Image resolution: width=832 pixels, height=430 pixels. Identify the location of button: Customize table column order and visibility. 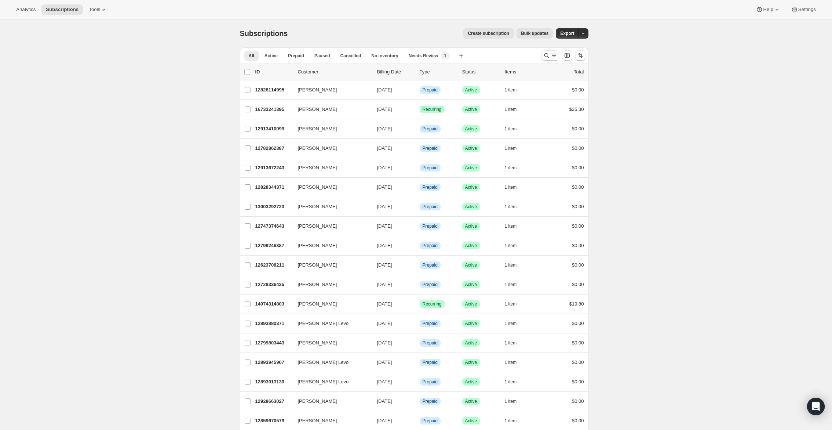
(567, 55).